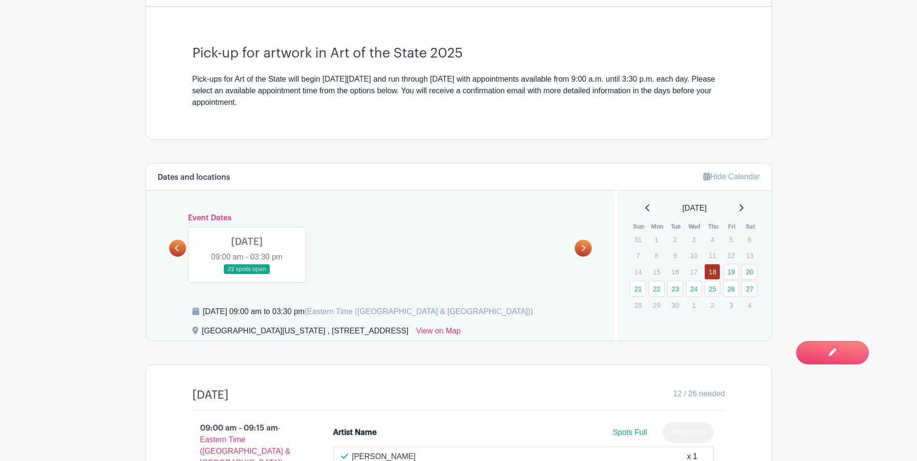 The image size is (917, 461). Describe the element at coordinates (694, 227) in the screenshot. I see `th: Wed` at that location.